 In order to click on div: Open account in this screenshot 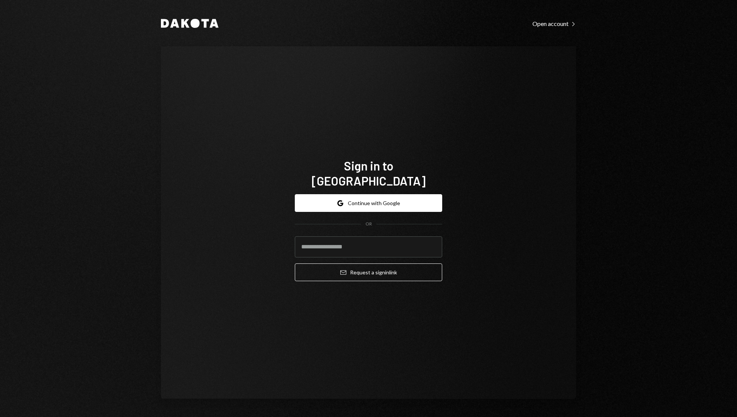, I will do `click(554, 24)`.